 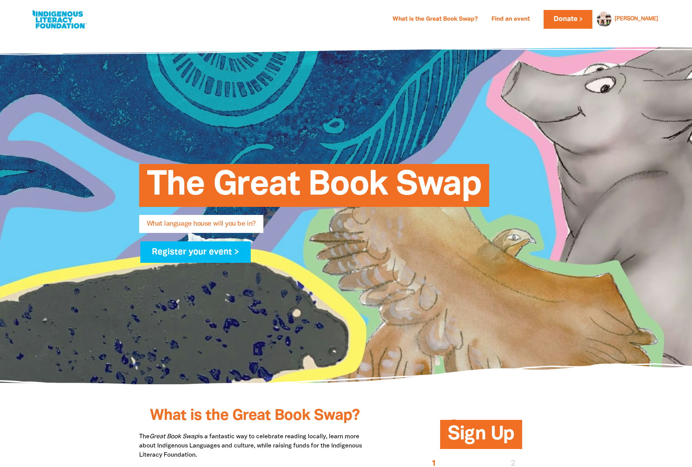 I want to click on a: What is the Great Book Swap?, so click(x=435, y=20).